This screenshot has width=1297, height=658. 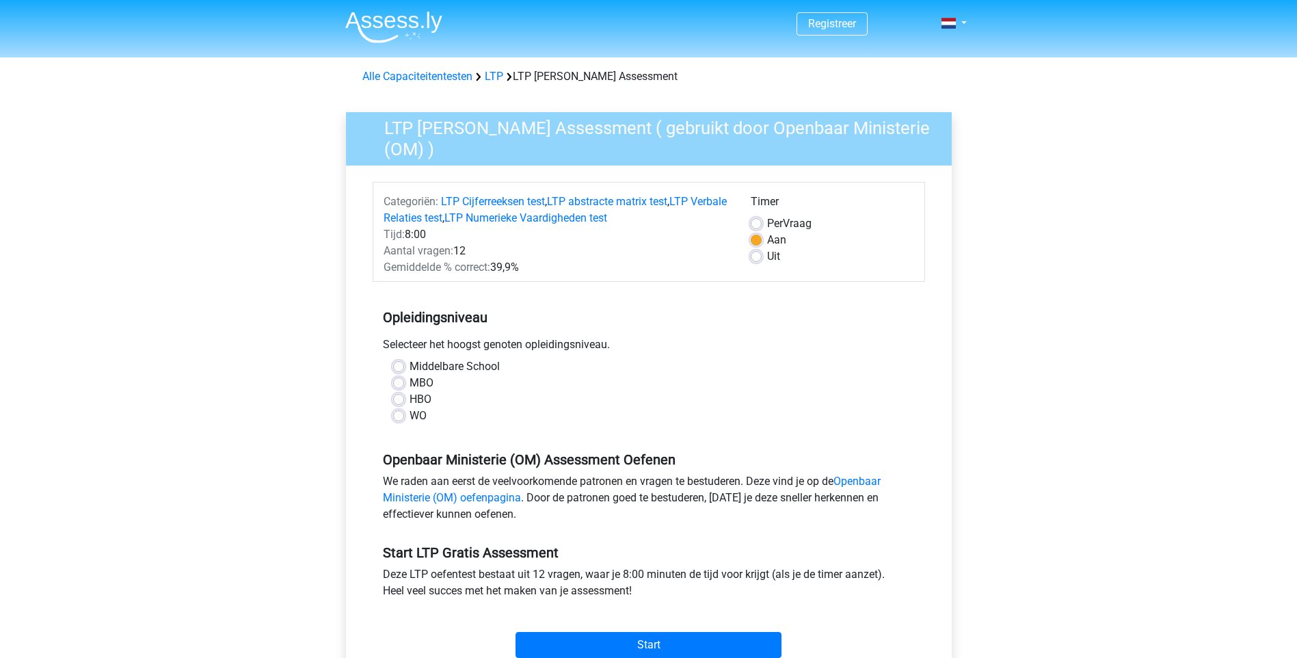 What do you see at coordinates (773, 256) in the screenshot?
I see `label: Uit` at bounding box center [773, 256].